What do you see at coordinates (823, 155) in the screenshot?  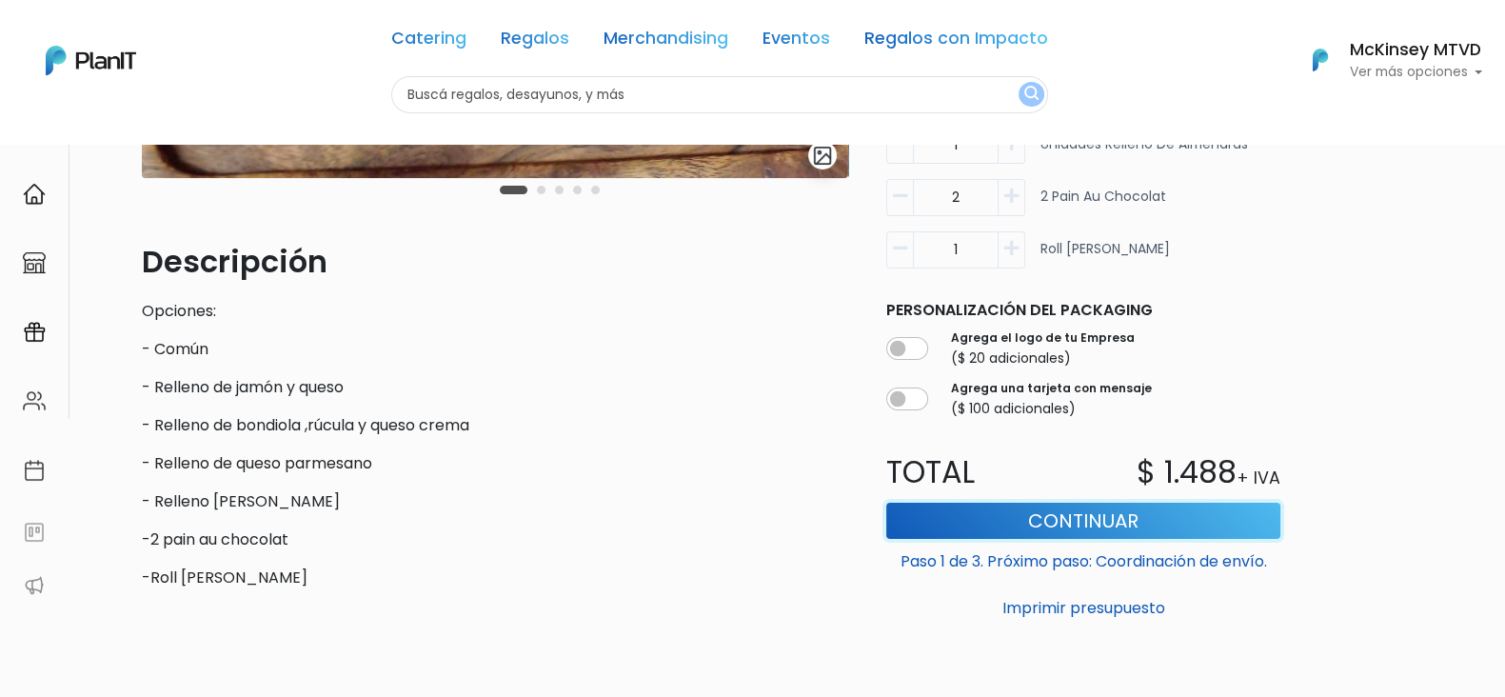 I see `img: gallery-light` at bounding box center [823, 155].